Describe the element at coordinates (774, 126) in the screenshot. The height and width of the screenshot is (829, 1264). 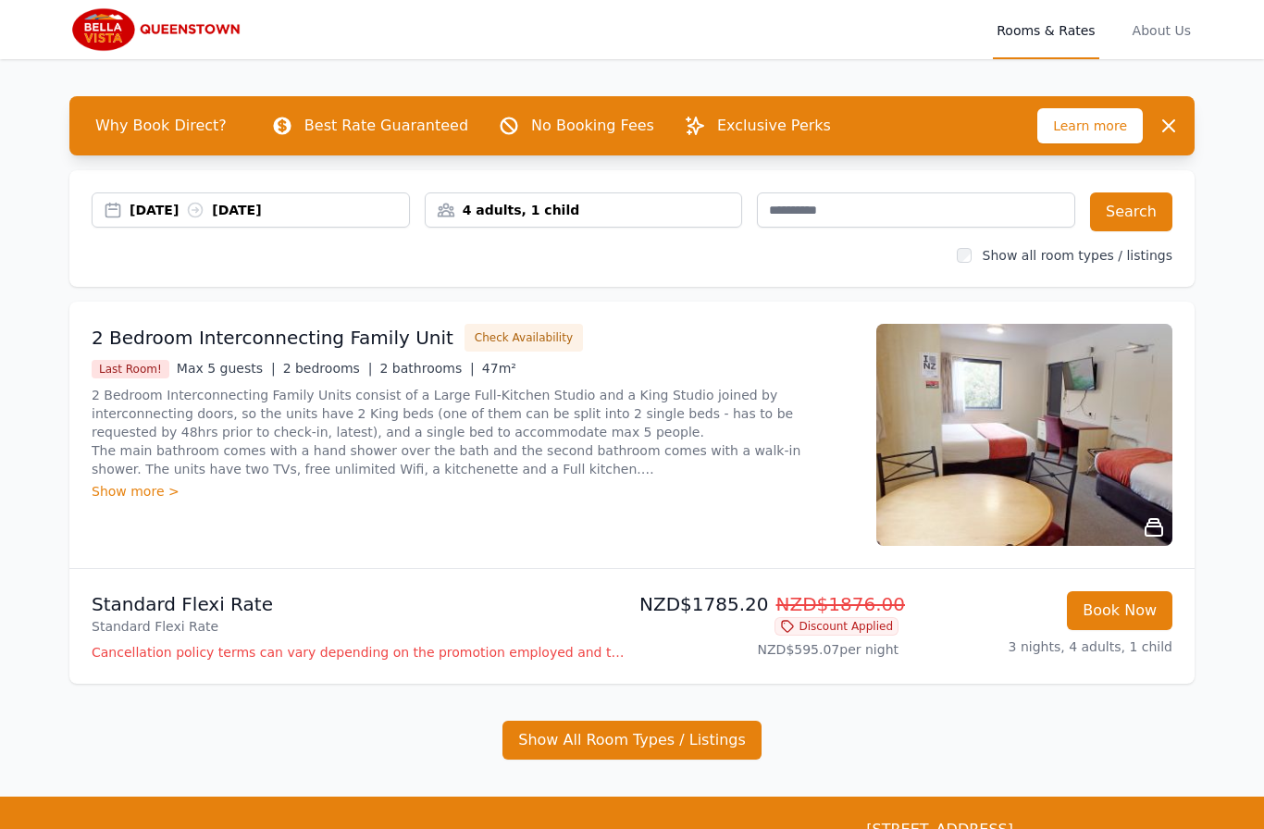
I see `p: Exclusive Perks` at that location.